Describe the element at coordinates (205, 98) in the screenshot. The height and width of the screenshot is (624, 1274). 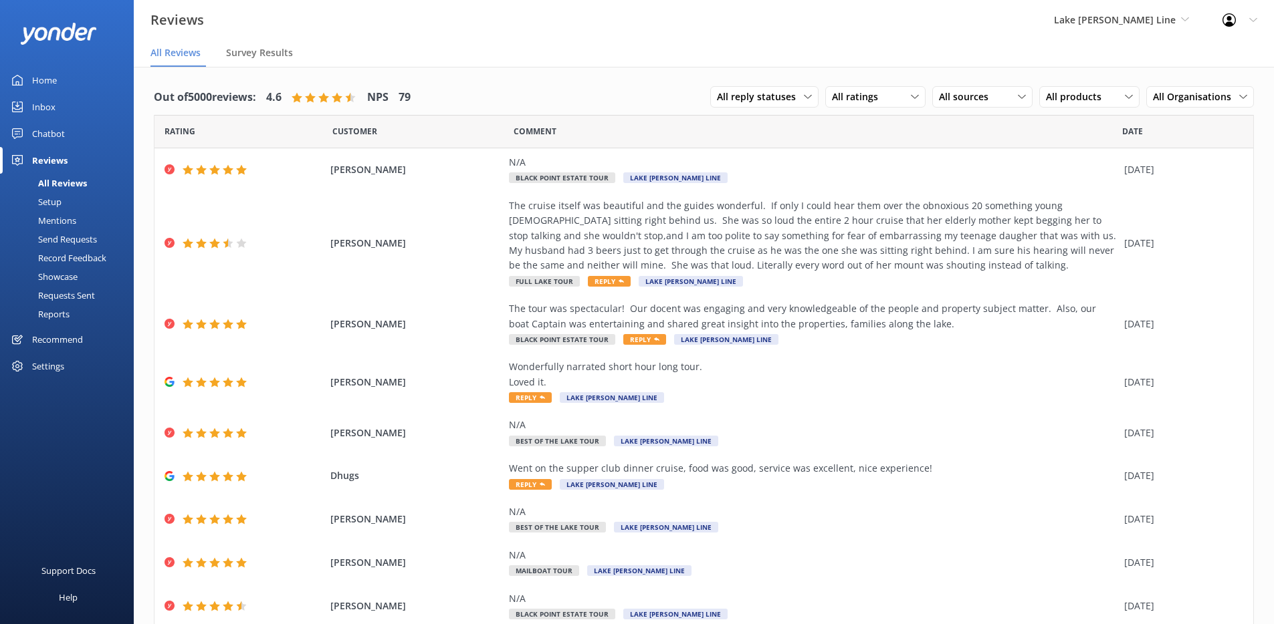
I see `h4: Out of 5000 reviews:` at that location.